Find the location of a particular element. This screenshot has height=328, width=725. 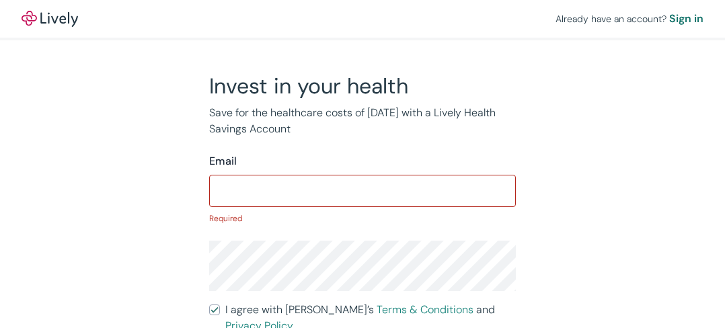

p: Required is located at coordinates (362, 218).